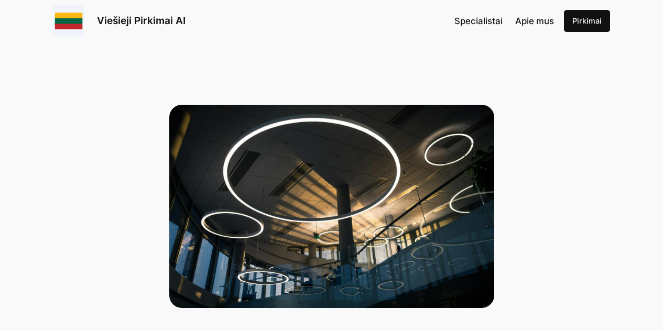  Describe the element at coordinates (332, 207) in the screenshot. I see `round shaped lamps in a living room` at that location.